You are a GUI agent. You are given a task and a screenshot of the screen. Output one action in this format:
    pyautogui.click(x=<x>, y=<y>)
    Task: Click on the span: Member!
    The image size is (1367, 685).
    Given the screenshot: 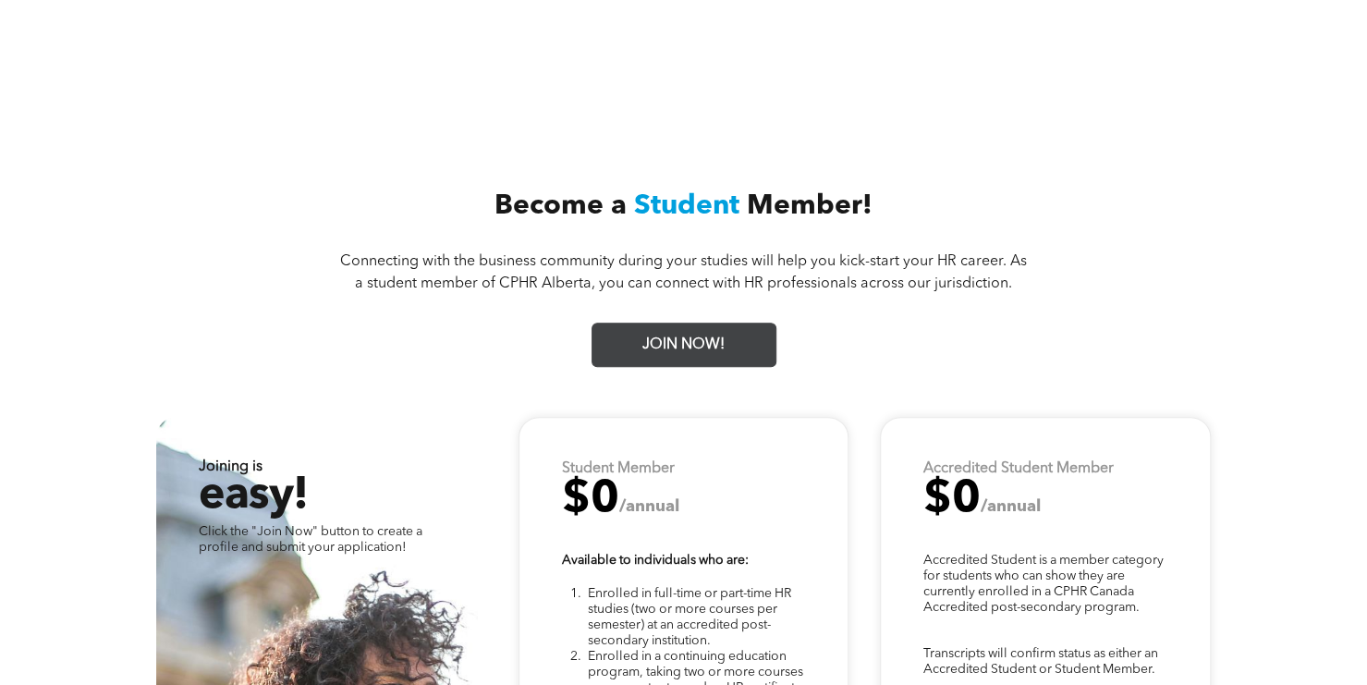 What is the action you would take?
    pyautogui.click(x=810, y=206)
    